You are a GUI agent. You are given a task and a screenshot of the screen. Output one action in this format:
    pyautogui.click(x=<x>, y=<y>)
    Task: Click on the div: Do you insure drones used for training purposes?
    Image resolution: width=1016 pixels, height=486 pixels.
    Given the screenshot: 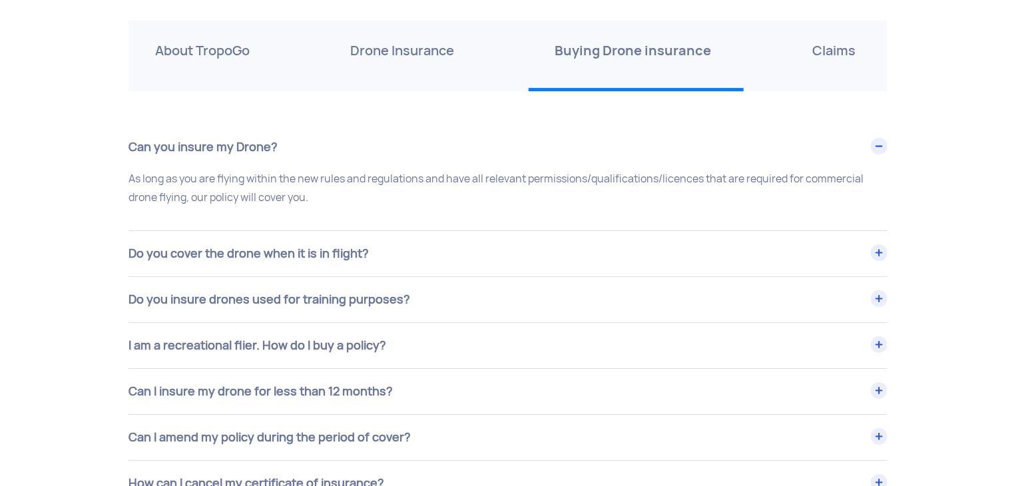 What is the action you would take?
    pyautogui.click(x=508, y=300)
    